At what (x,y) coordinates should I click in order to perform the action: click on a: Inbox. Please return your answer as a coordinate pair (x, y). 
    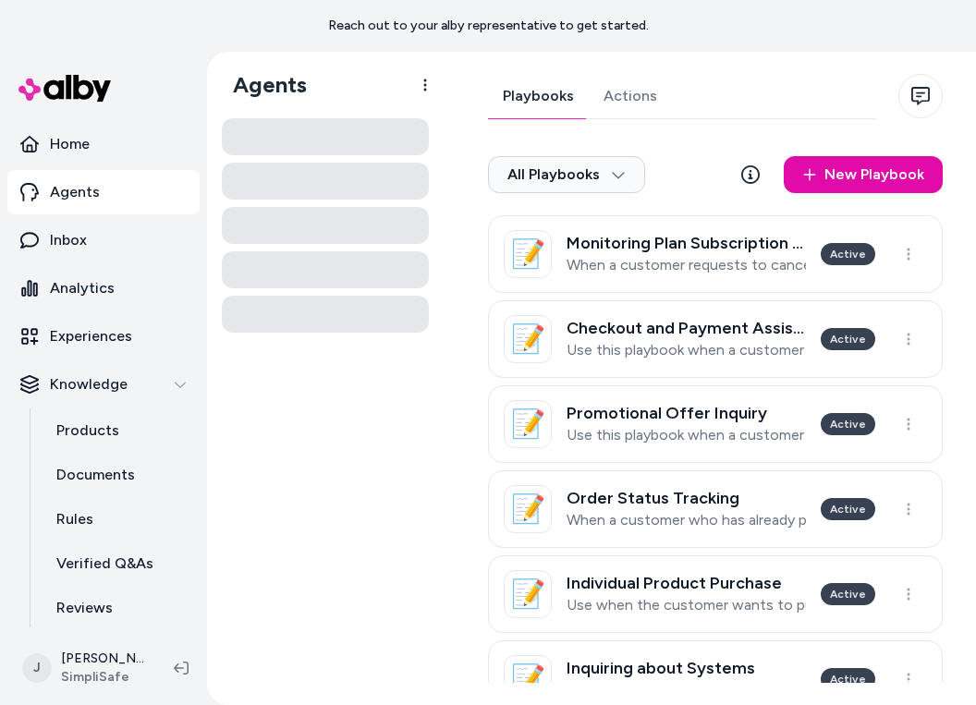
    Looking at the image, I should click on (103, 240).